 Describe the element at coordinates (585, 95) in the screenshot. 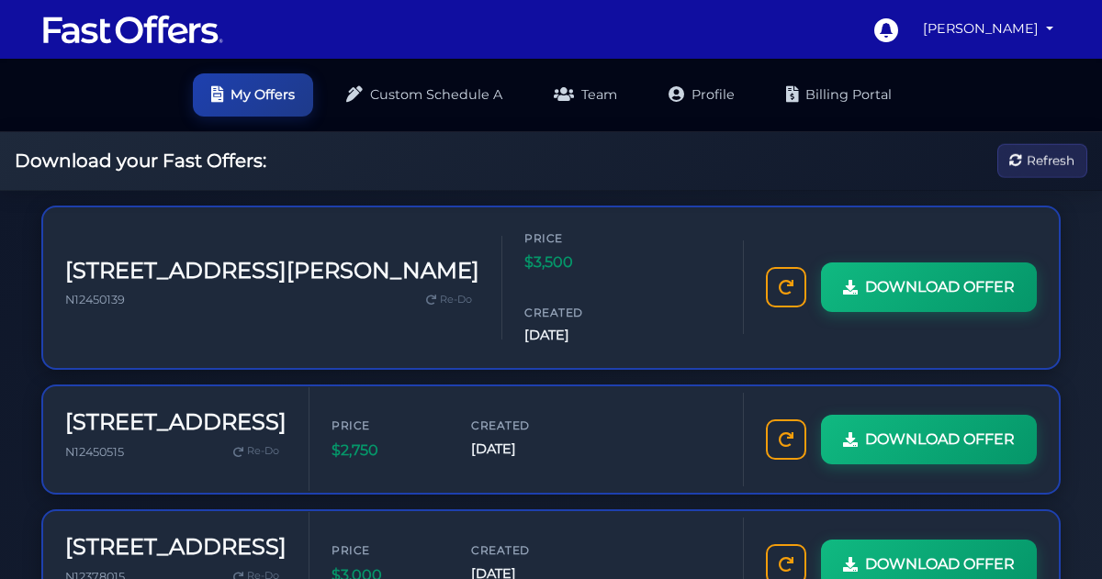

I see `a: Team` at that location.